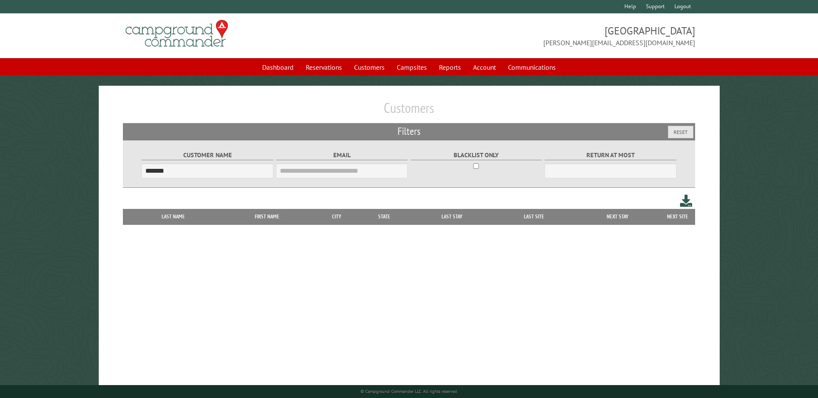 The height and width of the screenshot is (398, 818). I want to click on th: Last Stay, so click(452, 217).